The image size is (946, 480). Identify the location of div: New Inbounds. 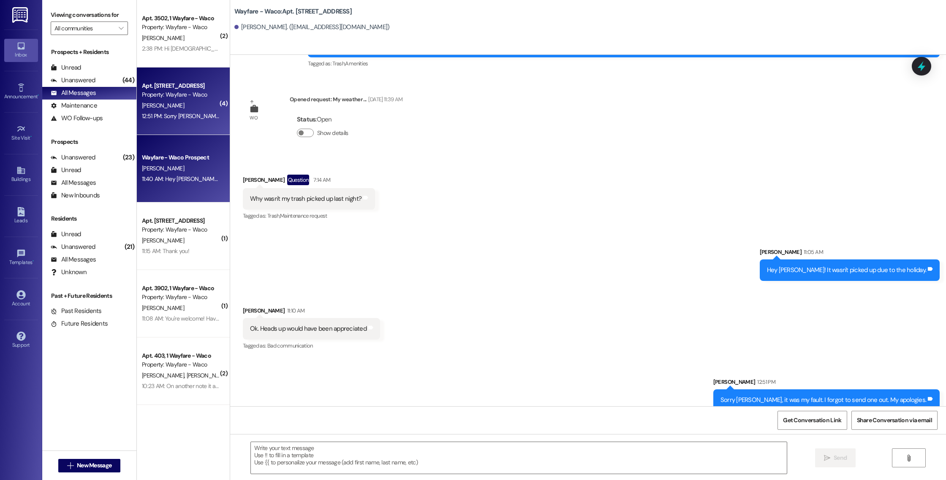
(75, 195).